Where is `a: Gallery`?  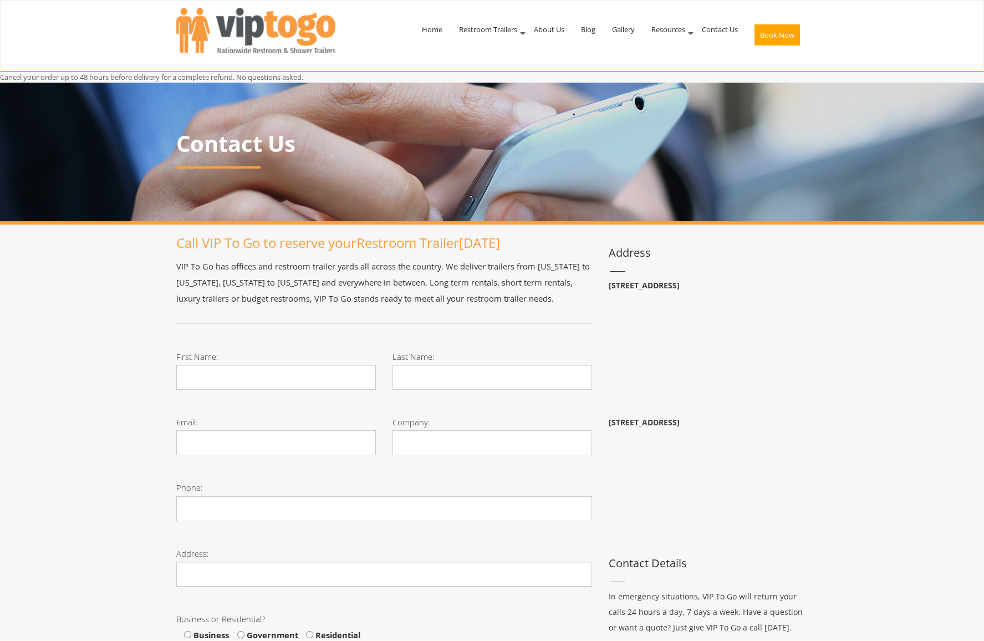
a: Gallery is located at coordinates (623, 29).